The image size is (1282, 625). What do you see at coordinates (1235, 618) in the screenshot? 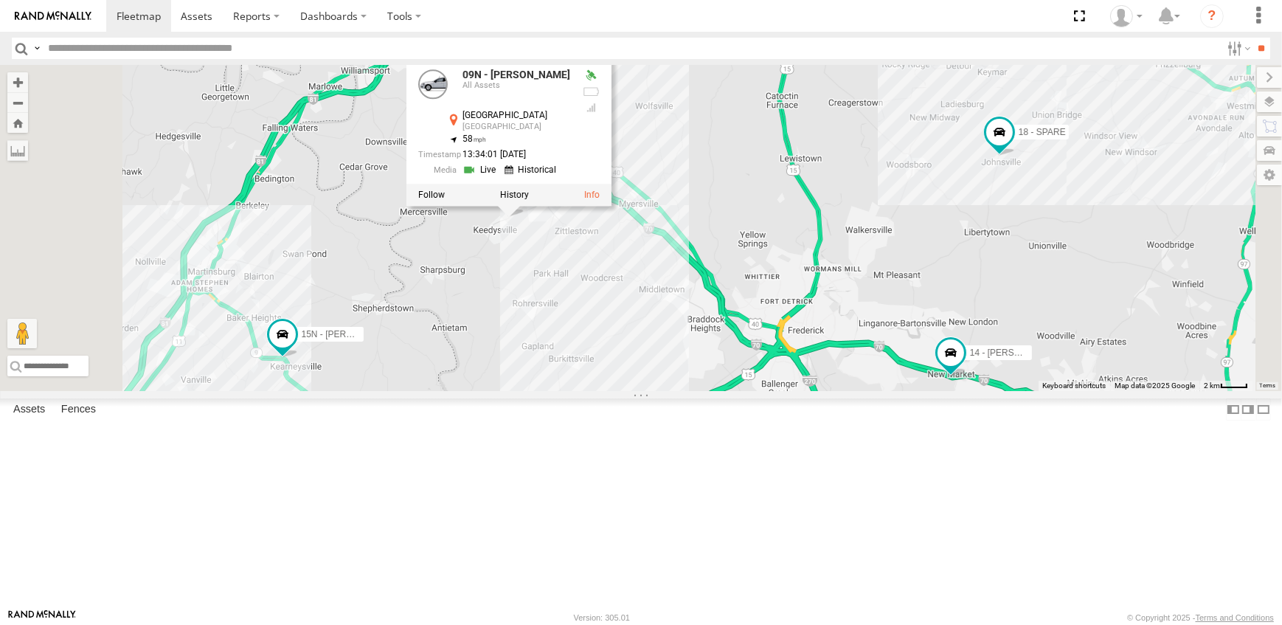
I see `a: Terms and Conditions` at bounding box center [1235, 618].